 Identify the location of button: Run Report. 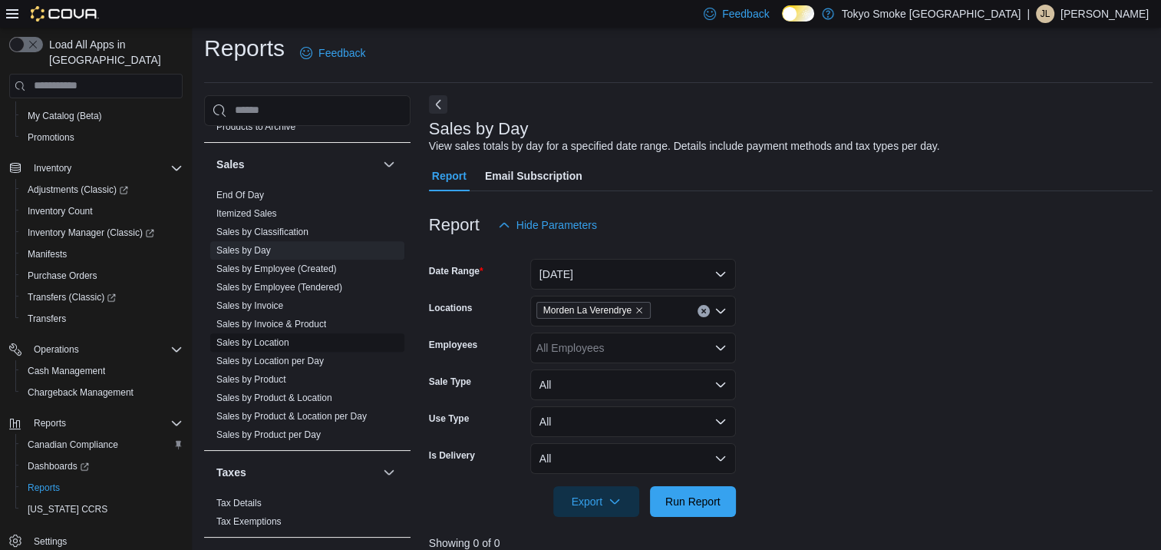
(693, 501).